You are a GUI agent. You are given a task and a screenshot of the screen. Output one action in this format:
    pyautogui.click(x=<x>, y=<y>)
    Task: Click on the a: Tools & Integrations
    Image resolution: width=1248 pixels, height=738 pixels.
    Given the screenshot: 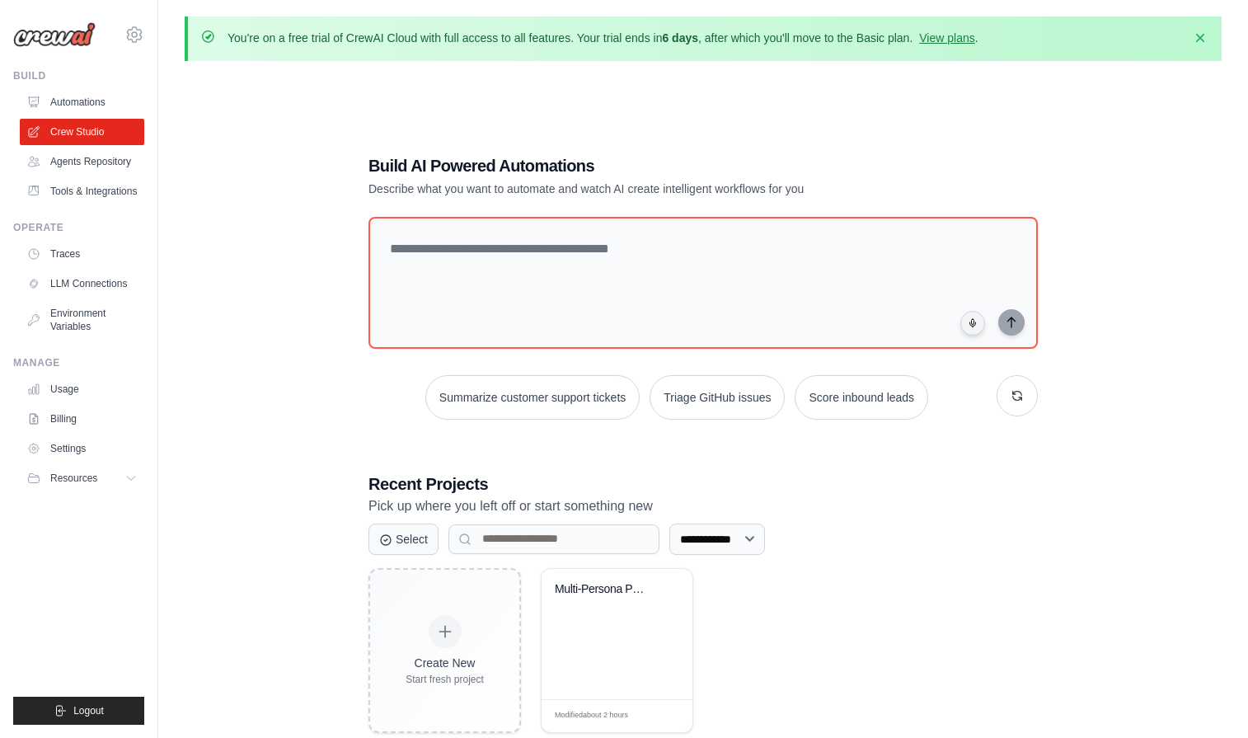 What is the action you would take?
    pyautogui.click(x=82, y=191)
    